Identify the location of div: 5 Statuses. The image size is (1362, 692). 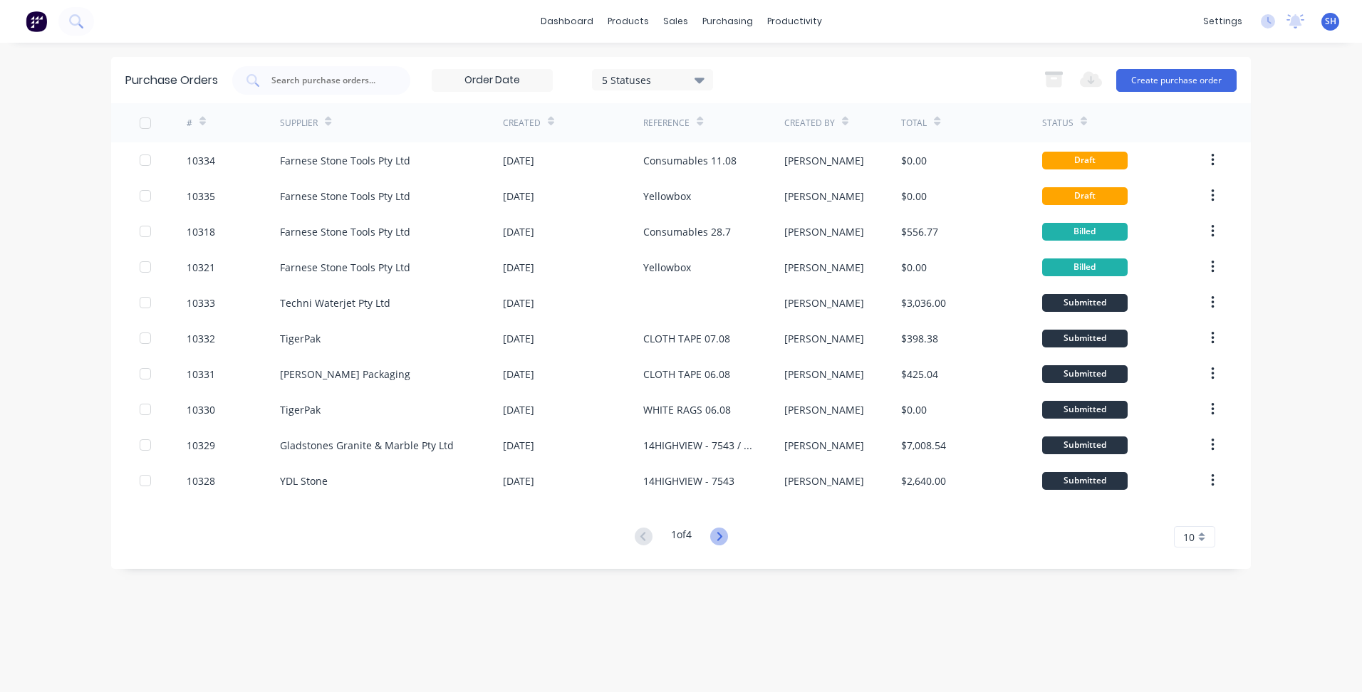
(652, 79).